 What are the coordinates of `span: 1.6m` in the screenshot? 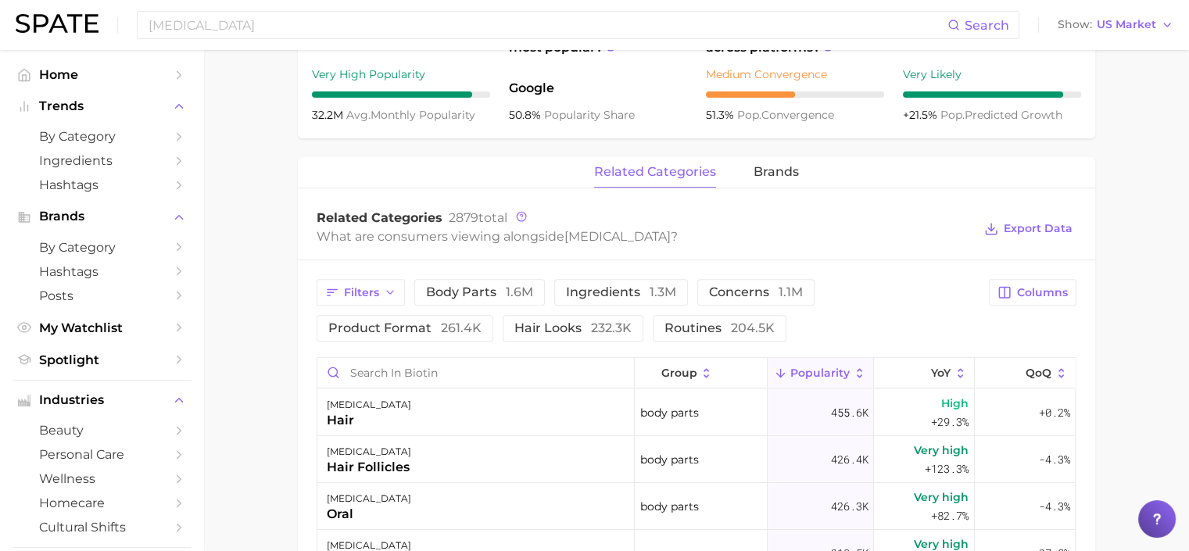 It's located at (519, 292).